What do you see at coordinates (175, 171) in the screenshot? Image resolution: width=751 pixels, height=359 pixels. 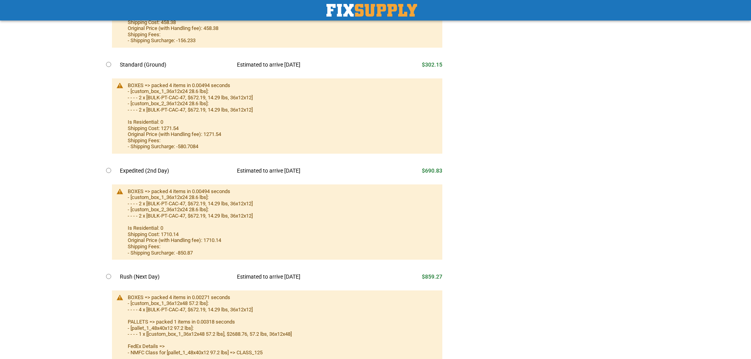 I see `td: Expedited (2nd Day)` at bounding box center [175, 171].